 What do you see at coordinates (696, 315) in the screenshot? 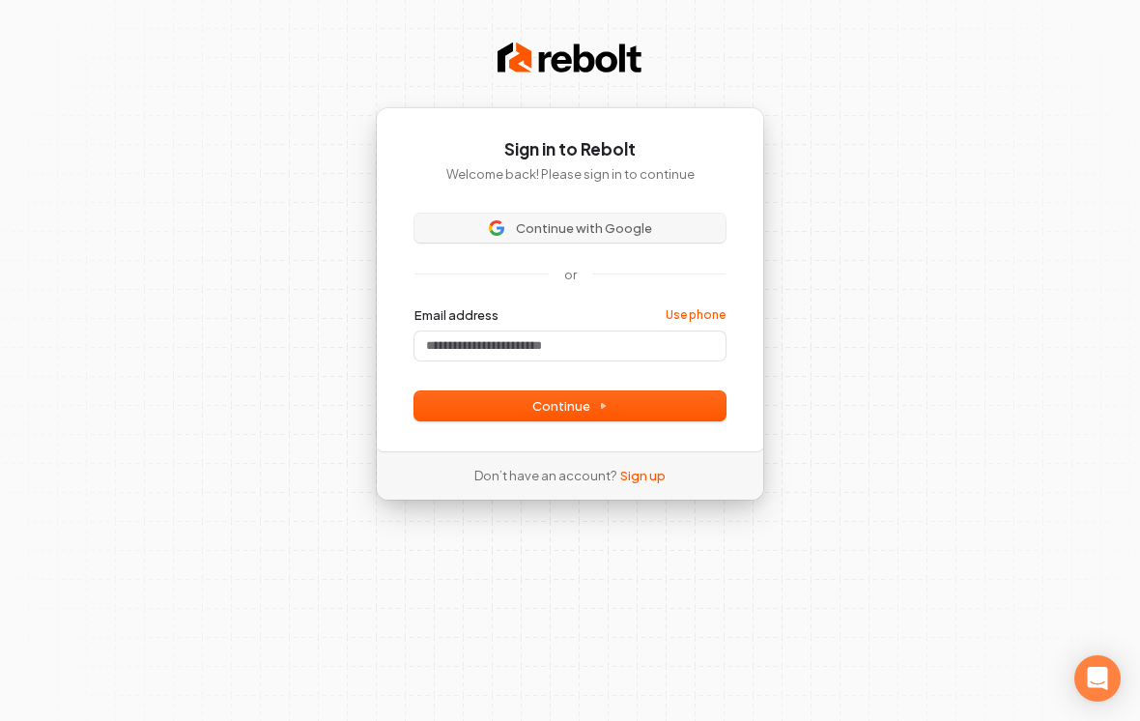
I see `a: Use phone` at bounding box center [696, 315].